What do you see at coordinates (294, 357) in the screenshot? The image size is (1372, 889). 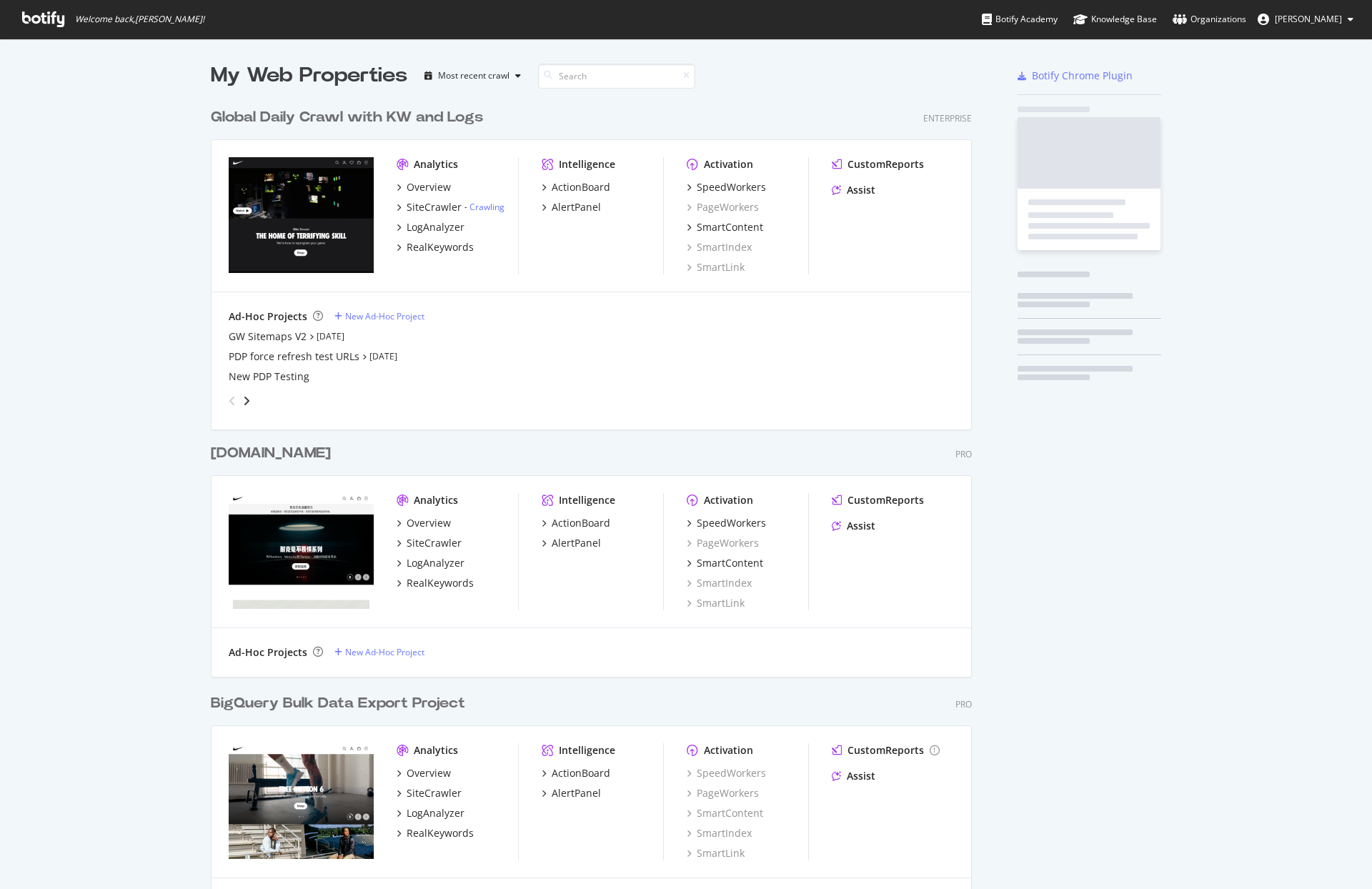 I see `div: PDP force refresh test URLs` at bounding box center [294, 357].